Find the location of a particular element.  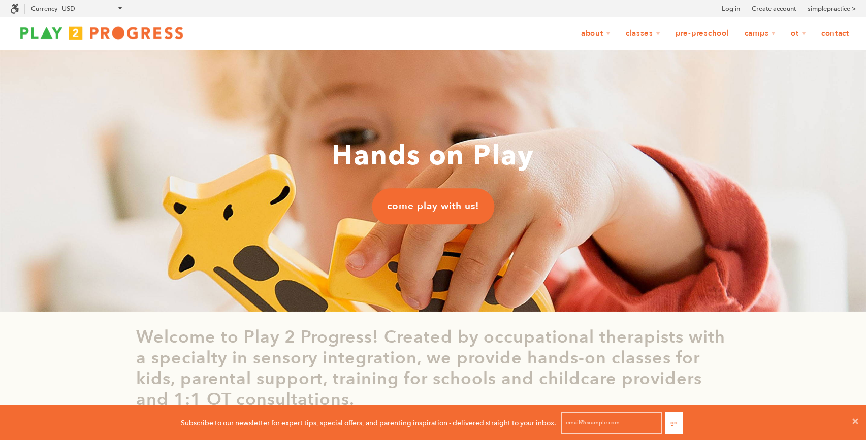

p: Welcome to Play 2 Progress! Created by occupational therapists with a specialty in sensory integr... is located at coordinates (433, 368).